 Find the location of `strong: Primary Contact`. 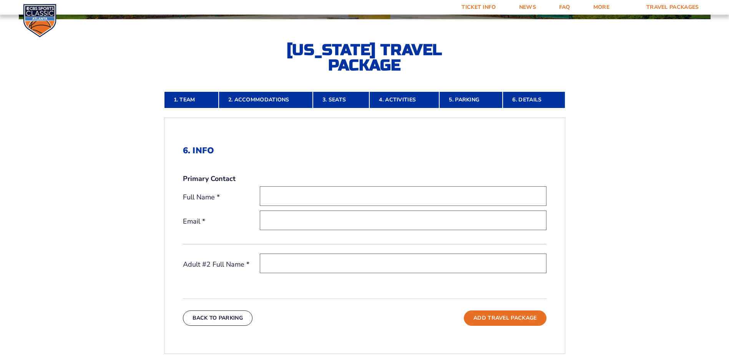

strong: Primary Contact is located at coordinates (209, 179).